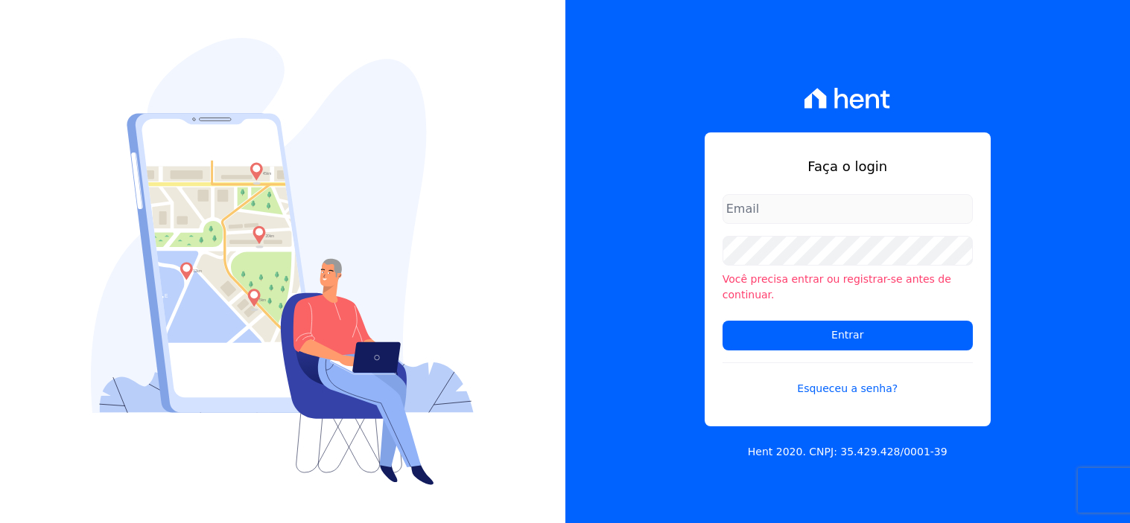 This screenshot has height=523, width=1130. Describe the element at coordinates (847, 287) in the screenshot. I see `li: Você precisa entrar ou registrar-se antes de continuar.` at that location.